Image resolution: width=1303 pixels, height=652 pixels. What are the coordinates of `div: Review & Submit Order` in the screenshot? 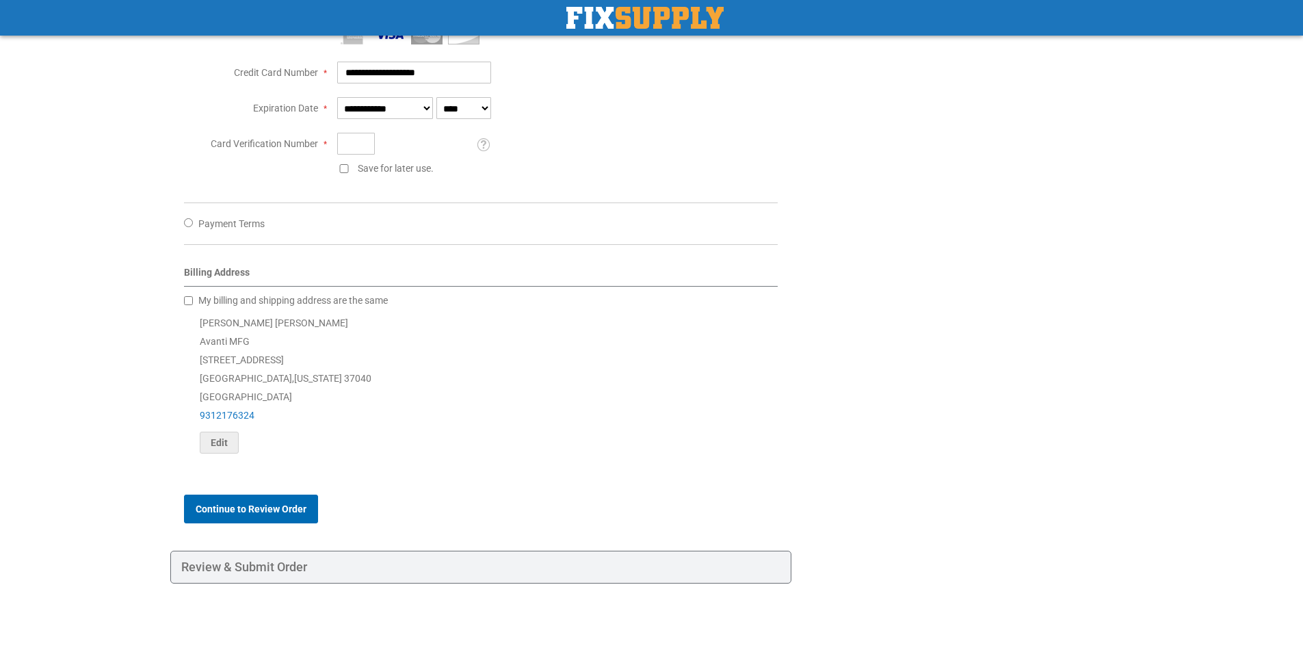 It's located at (481, 567).